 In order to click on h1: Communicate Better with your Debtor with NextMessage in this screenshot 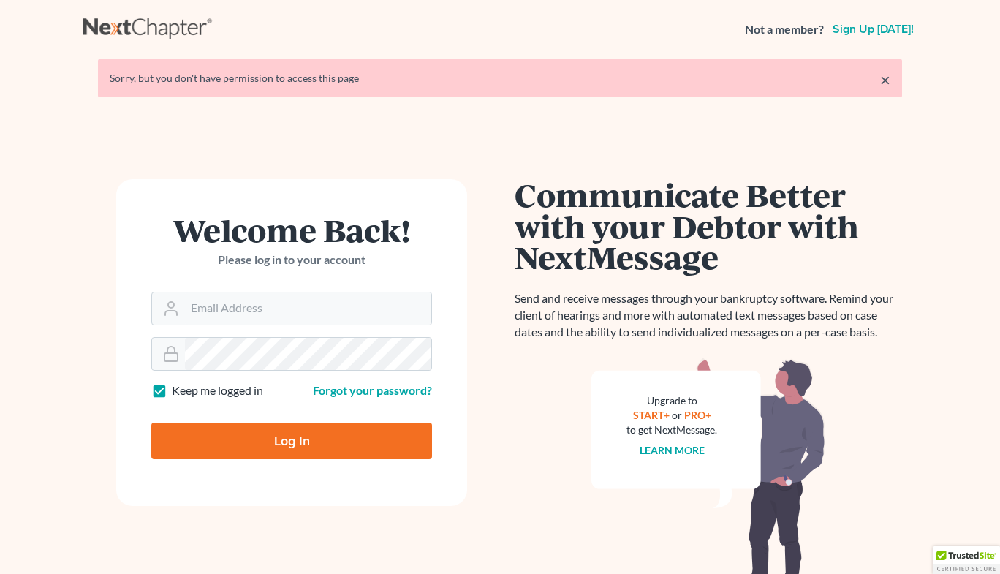, I will do `click(708, 226)`.